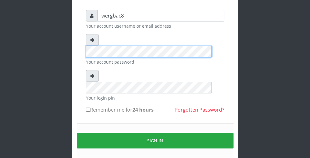 This screenshot has width=310, height=158. What do you see at coordinates (155, 26) in the screenshot?
I see `small: Your account username or email address` at bounding box center [155, 26].